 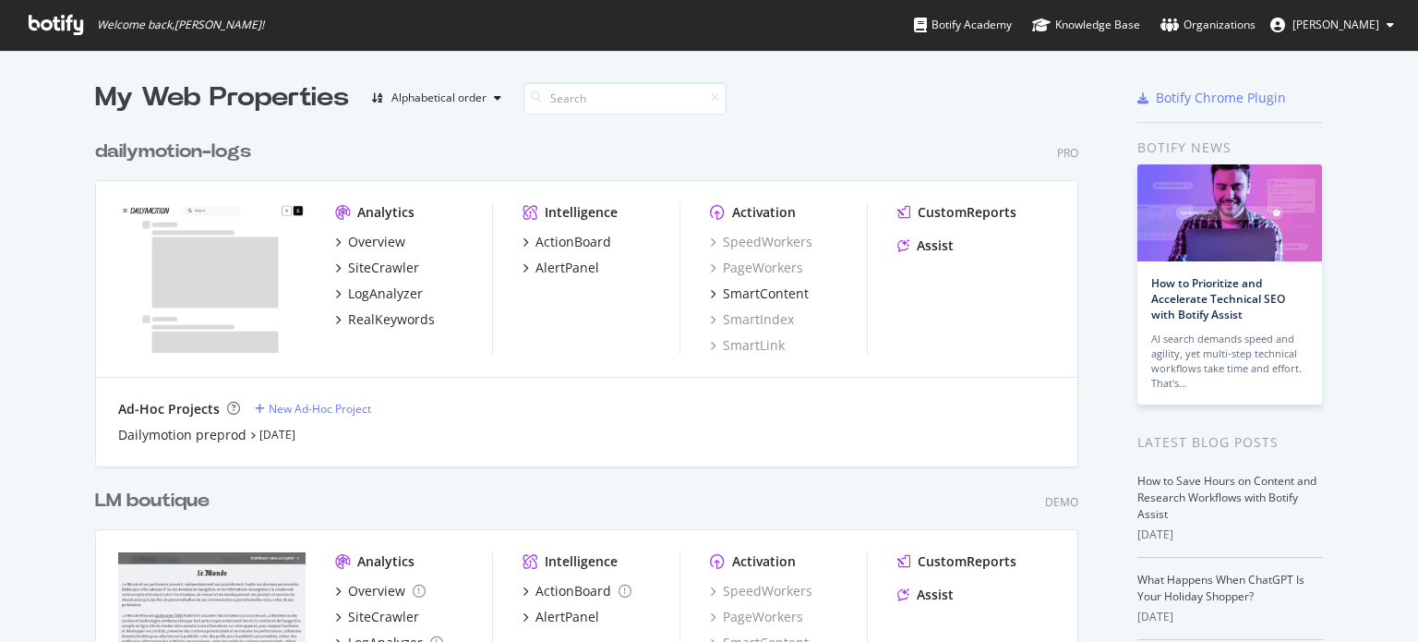 I want to click on div: Organizations, so click(x=1208, y=25).